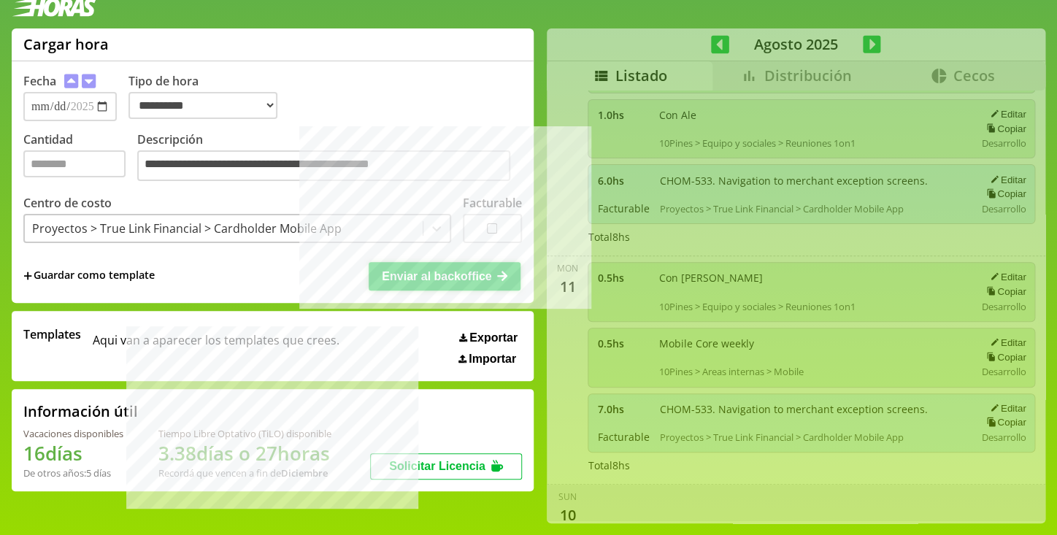 The height and width of the screenshot is (535, 1057). Describe the element at coordinates (329, 158) in the screenshot. I see `label: Descripción` at that location.